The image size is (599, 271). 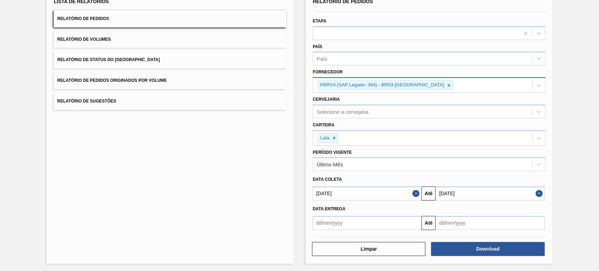 What do you see at coordinates (342, 111) in the screenshot?
I see `div: Selecione a cervejaria` at bounding box center [342, 111].